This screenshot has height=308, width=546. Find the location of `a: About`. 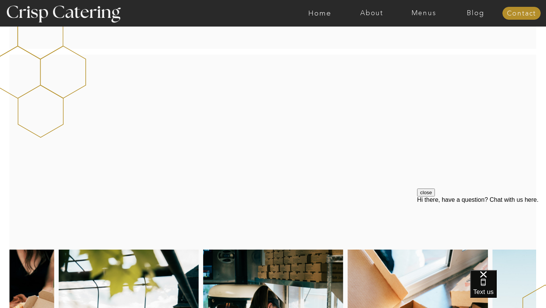

a: About is located at coordinates (372, 13).